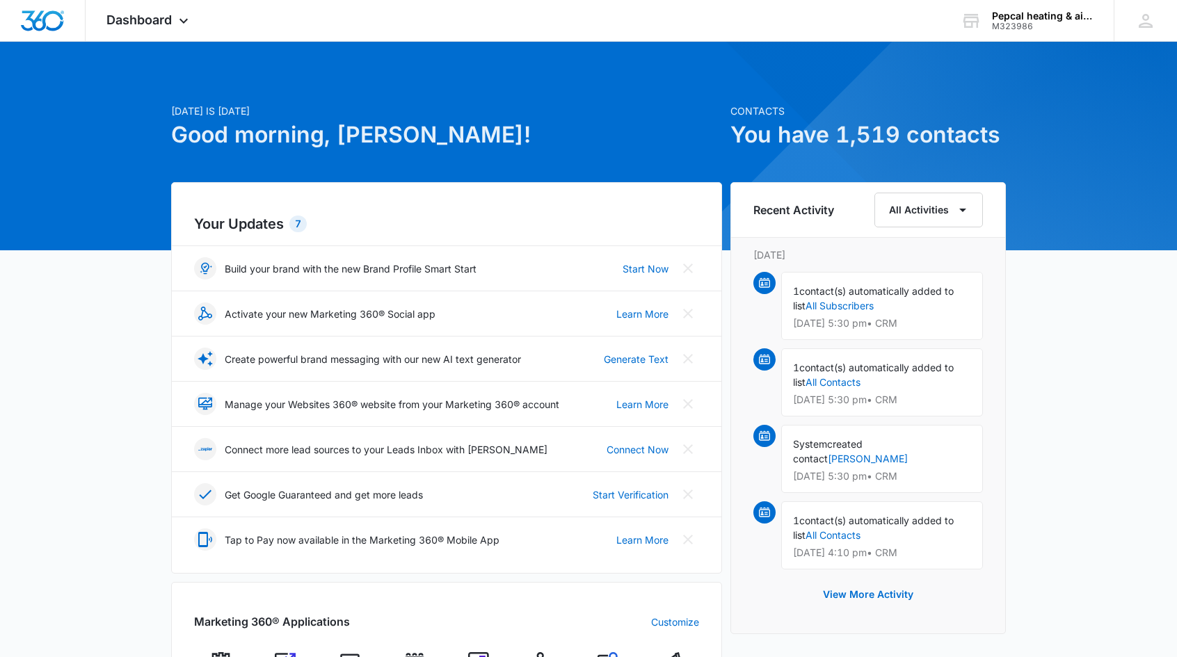  What do you see at coordinates (272, 622) in the screenshot?
I see `h2: Marketing 360® Applications` at bounding box center [272, 622].